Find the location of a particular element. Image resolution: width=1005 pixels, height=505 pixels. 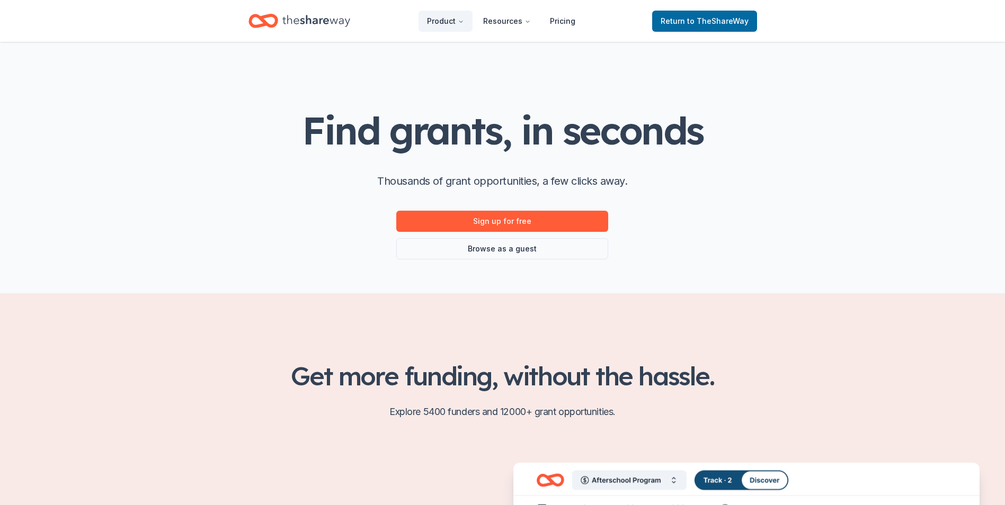

p: Thousands of grant opportunities, a few clicks away. is located at coordinates (502, 181).